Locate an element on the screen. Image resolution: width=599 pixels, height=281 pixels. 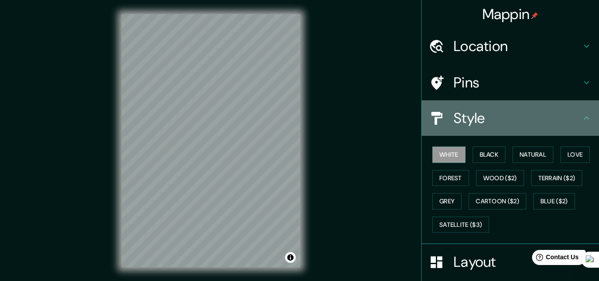
button: Blue ($2) is located at coordinates (554, 201).